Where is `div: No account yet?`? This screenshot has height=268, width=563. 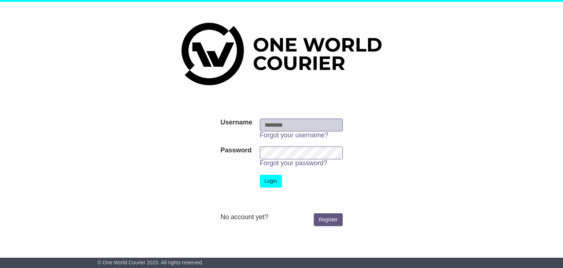 div: No account yet? is located at coordinates (281, 217).